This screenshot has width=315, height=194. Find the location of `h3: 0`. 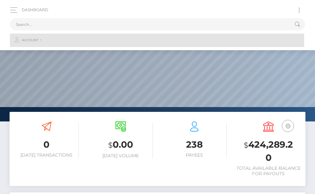

h3: 0 is located at coordinates (47, 144).